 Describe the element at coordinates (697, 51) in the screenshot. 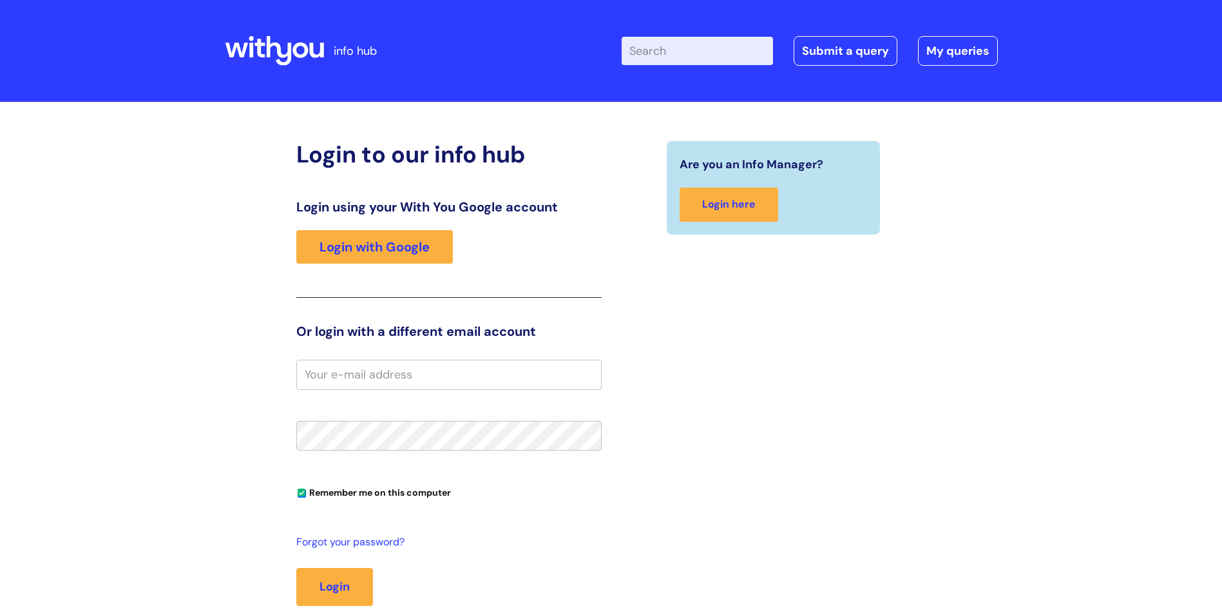

I see `input: Search` at that location.